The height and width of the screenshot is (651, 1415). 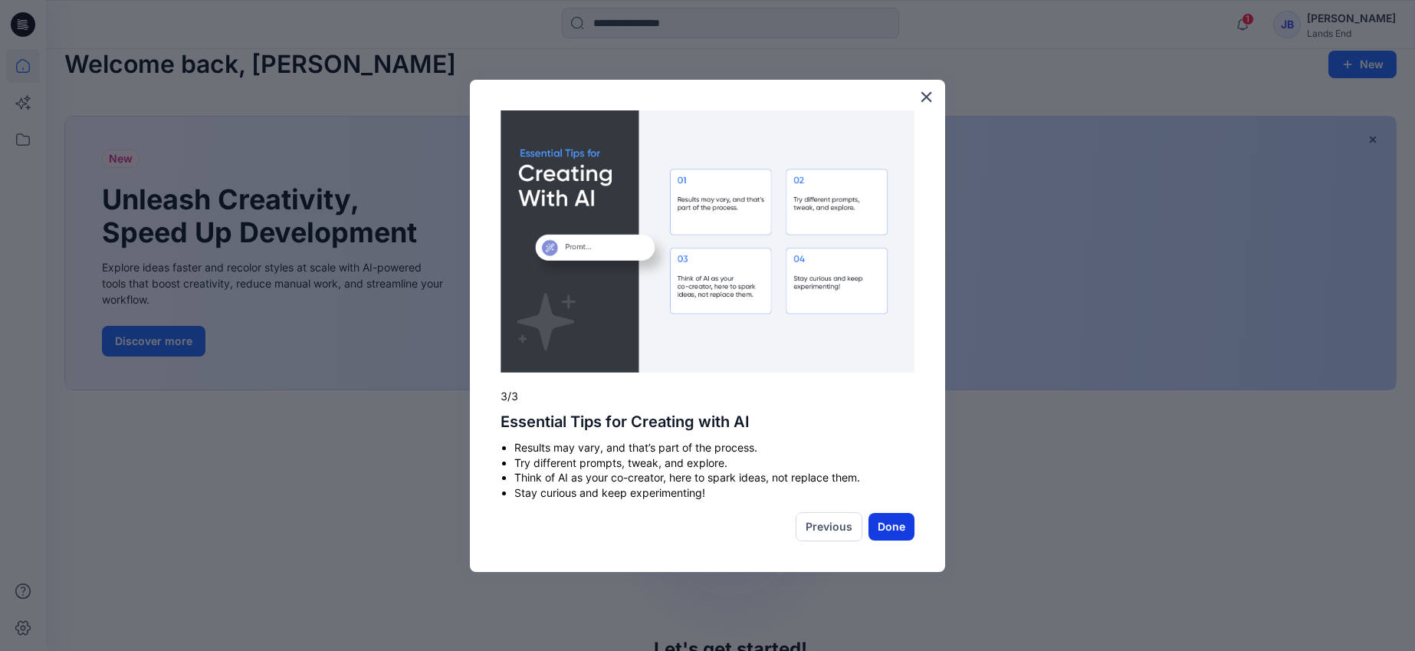 I want to click on p: 3/3, so click(x=707, y=396).